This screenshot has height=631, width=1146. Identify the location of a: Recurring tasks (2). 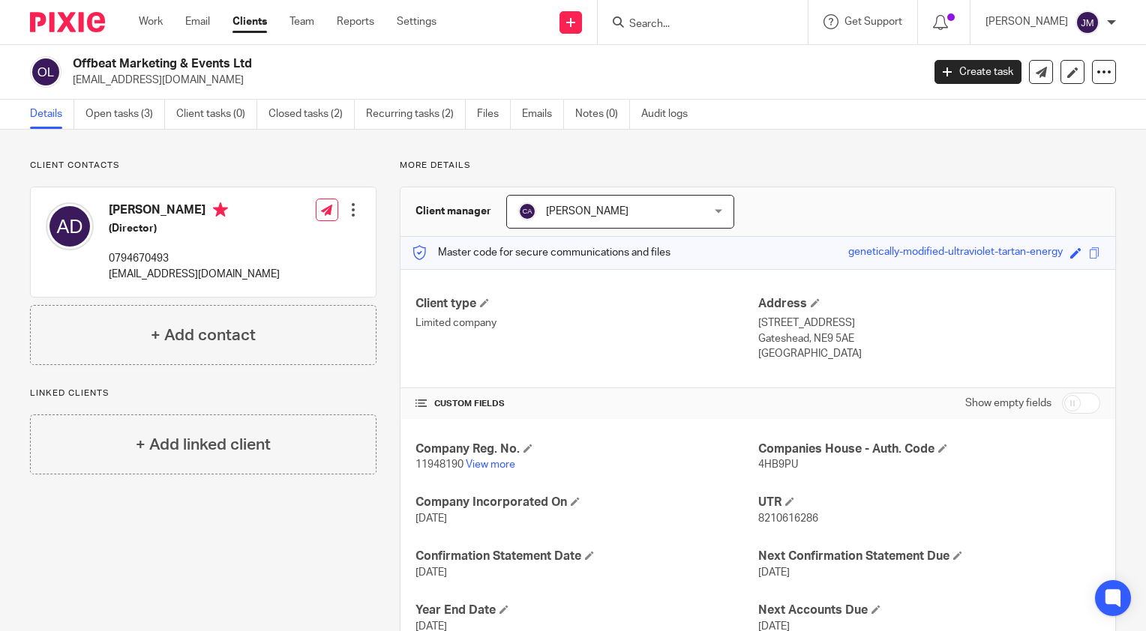
(415, 114).